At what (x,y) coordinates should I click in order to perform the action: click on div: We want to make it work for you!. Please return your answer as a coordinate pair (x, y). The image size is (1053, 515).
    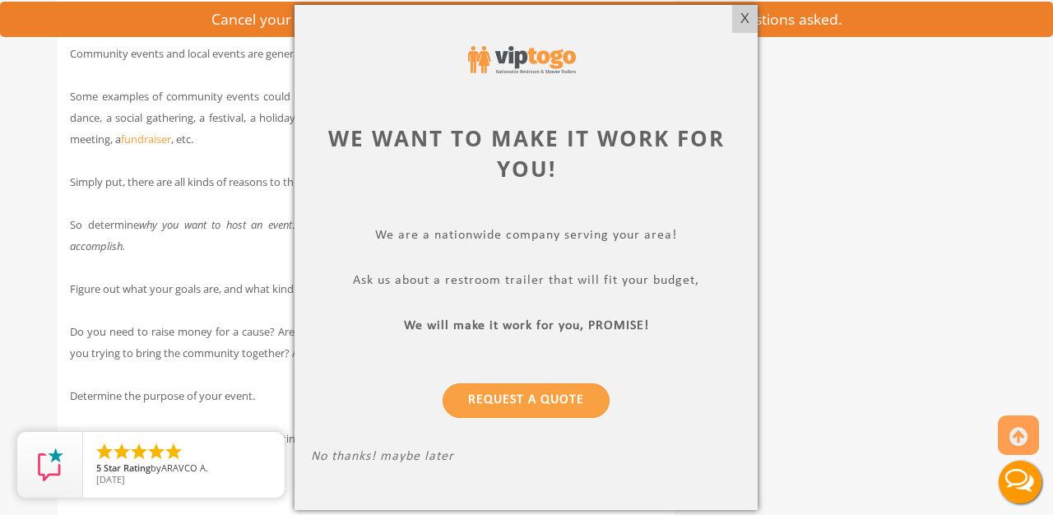
    Looking at the image, I should click on (526, 154).